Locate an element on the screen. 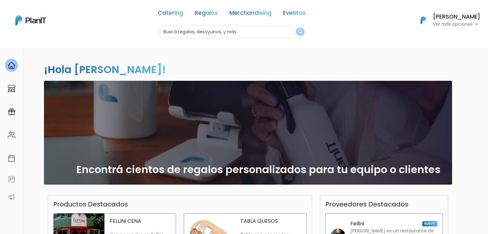 The width and height of the screenshot is (488, 234). input: Buscá regalos, desayunos, y más is located at coordinates (231, 32).